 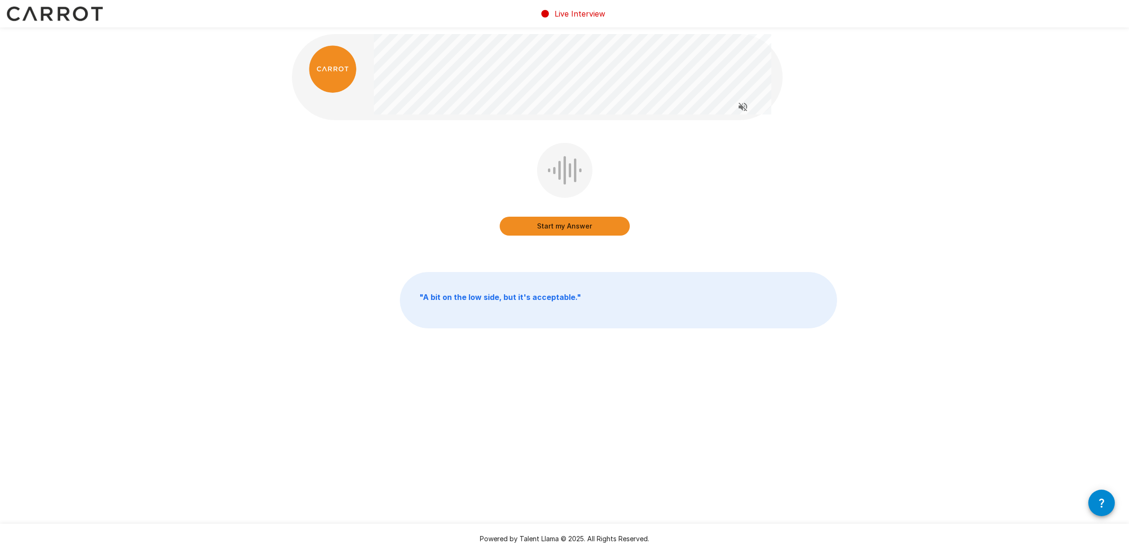 What do you see at coordinates (565, 539) in the screenshot?
I see `p: Powered by Talent Llama © 2025. All Rights Reserved.` at bounding box center [565, 539].